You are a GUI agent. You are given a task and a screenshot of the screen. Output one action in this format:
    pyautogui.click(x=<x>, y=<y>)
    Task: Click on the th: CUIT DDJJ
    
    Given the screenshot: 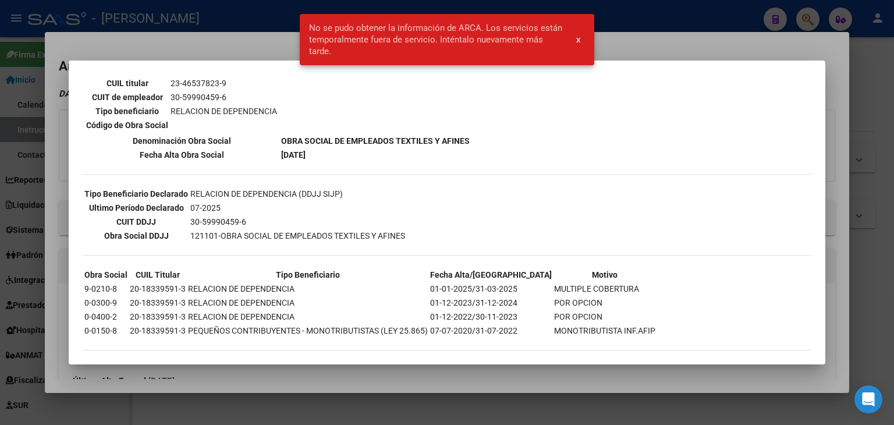 What is the action you would take?
    pyautogui.click(x=136, y=222)
    